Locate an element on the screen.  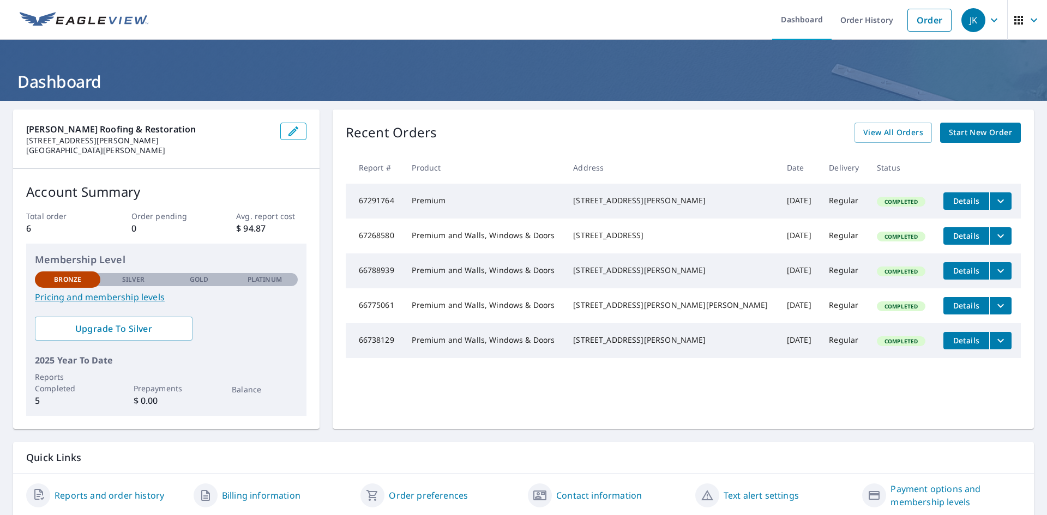
p: 6 is located at coordinates (61, 229).